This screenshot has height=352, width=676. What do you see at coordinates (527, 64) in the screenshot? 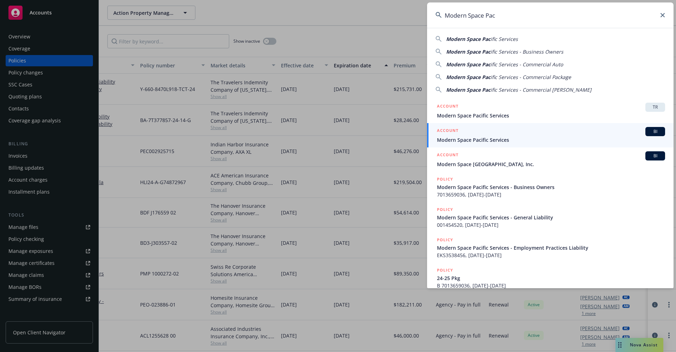
I see `span: ific Services - Commercial Auto` at bounding box center [527, 64].